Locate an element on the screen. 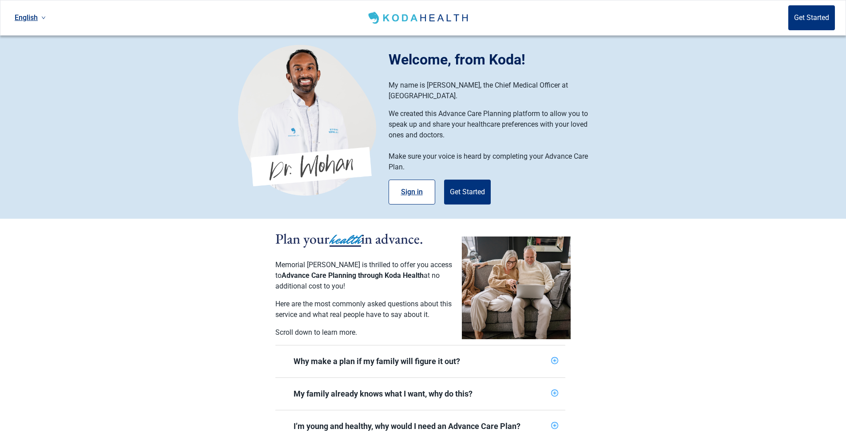 This screenshot has width=846, height=441. p: We created this Advance Care Planning platform to allow you to speak up and share your healthcare... is located at coordinates (494, 124).